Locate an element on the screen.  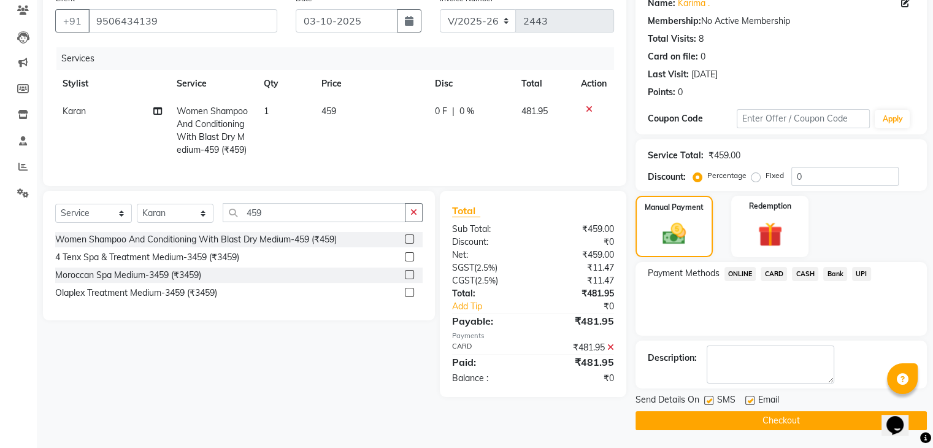
span: Women Shampoo And Conditioning With Blast Dry Medium-459 (₹459) is located at coordinates (212, 130).